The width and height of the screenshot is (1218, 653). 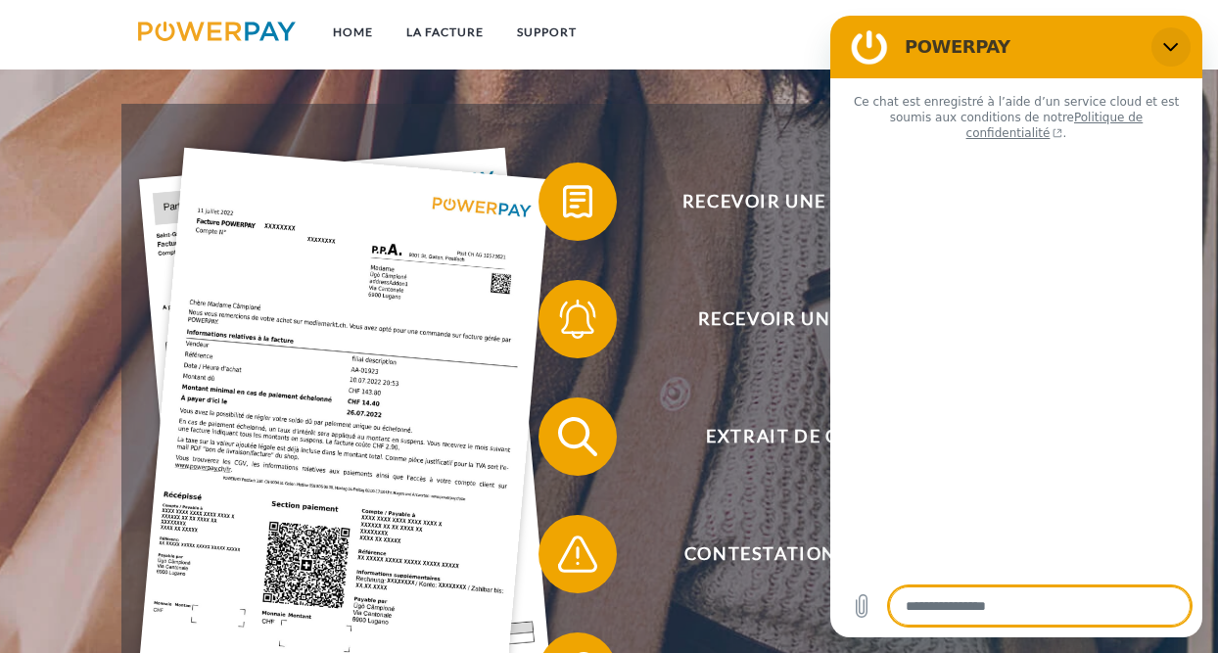 What do you see at coordinates (807, 202) in the screenshot?
I see `span: Recevoir une facture ?` at bounding box center [807, 202].